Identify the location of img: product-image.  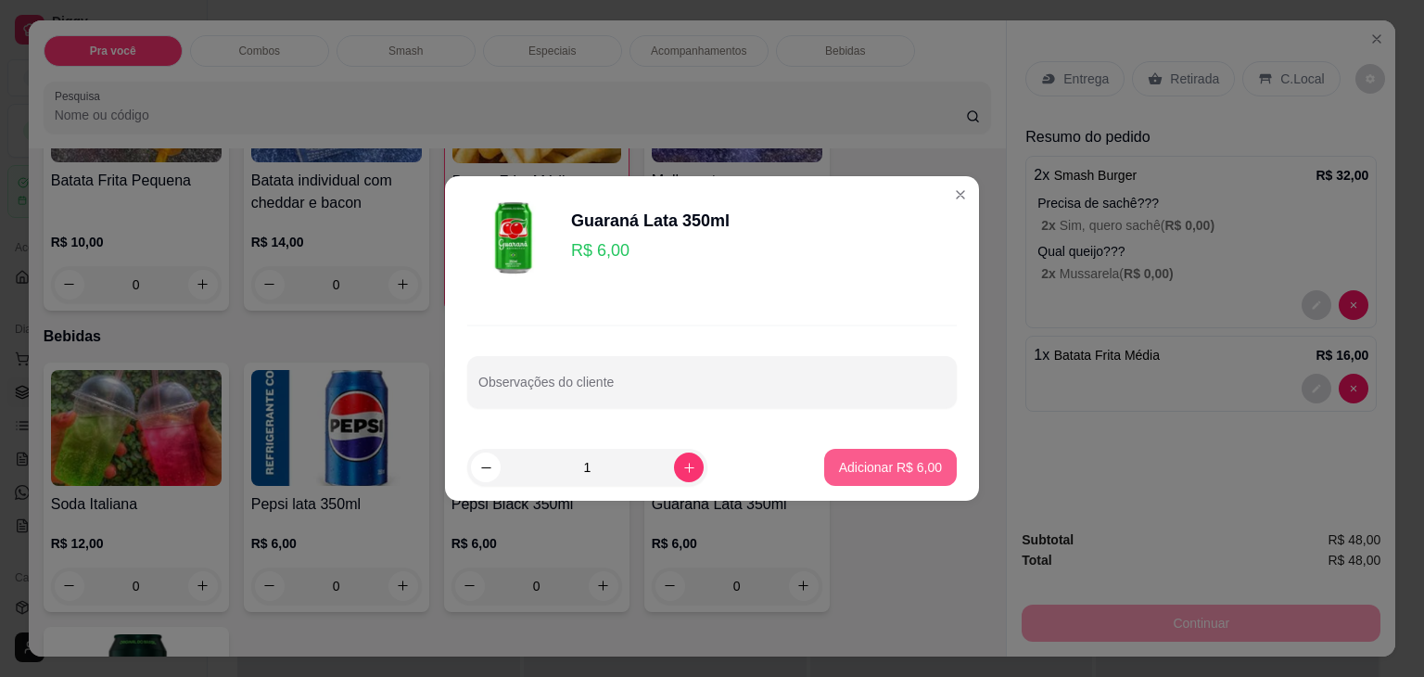
(513, 237).